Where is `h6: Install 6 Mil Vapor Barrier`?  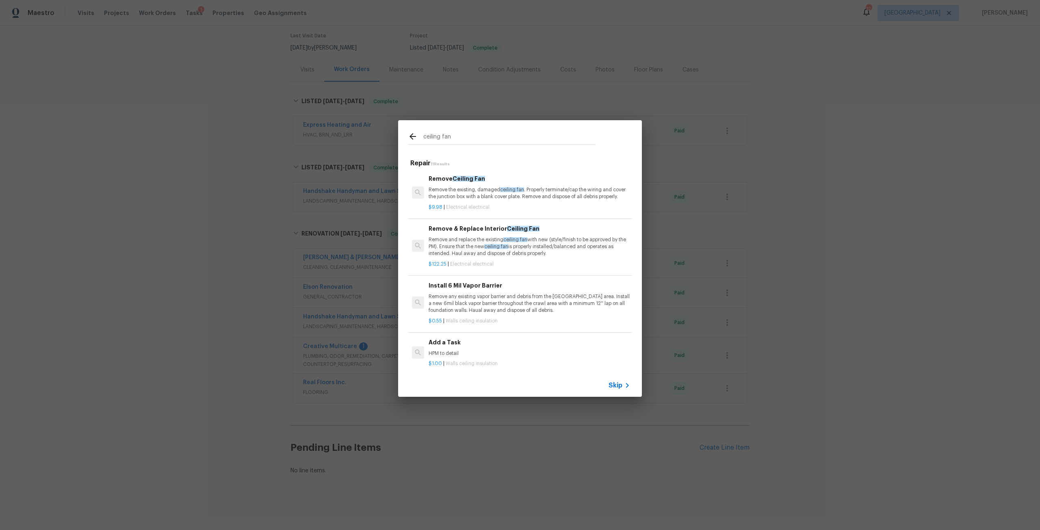 h6: Install 6 Mil Vapor Barrier is located at coordinates (529, 286).